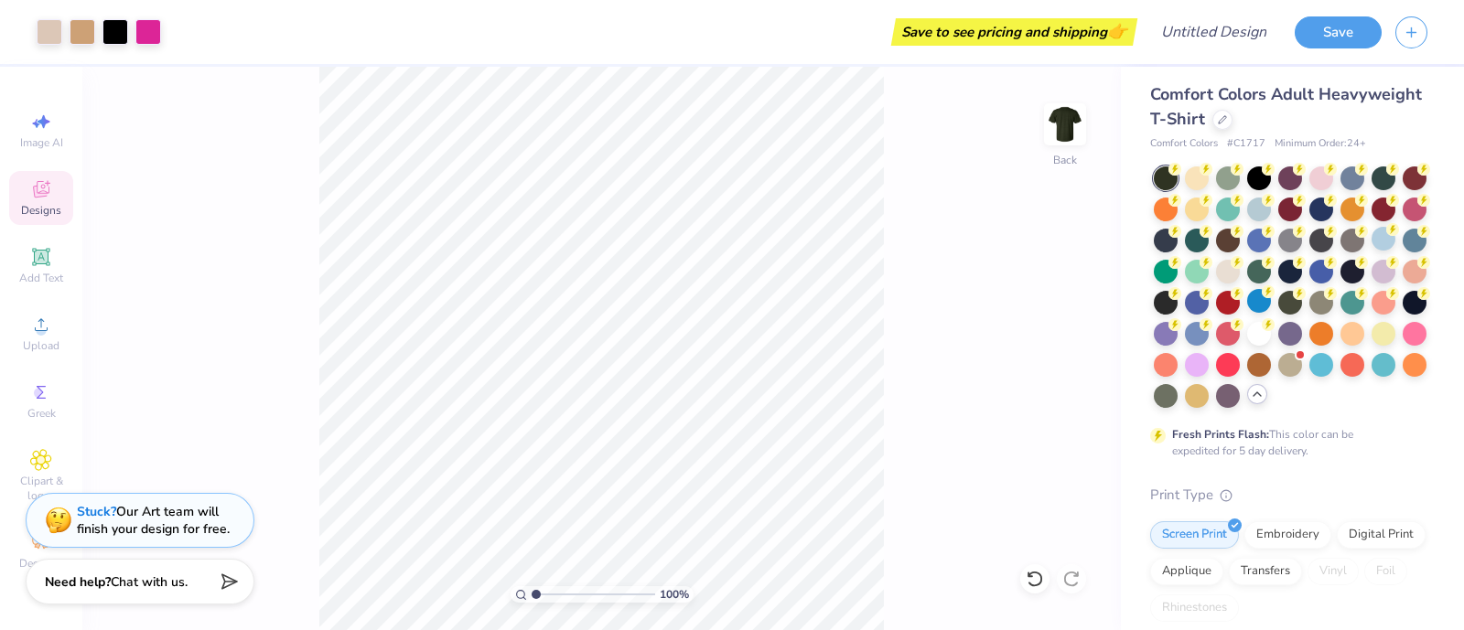 Image resolution: width=1464 pixels, height=630 pixels. Describe the element at coordinates (1246, 144) in the screenshot. I see `span: # C1717` at that location.